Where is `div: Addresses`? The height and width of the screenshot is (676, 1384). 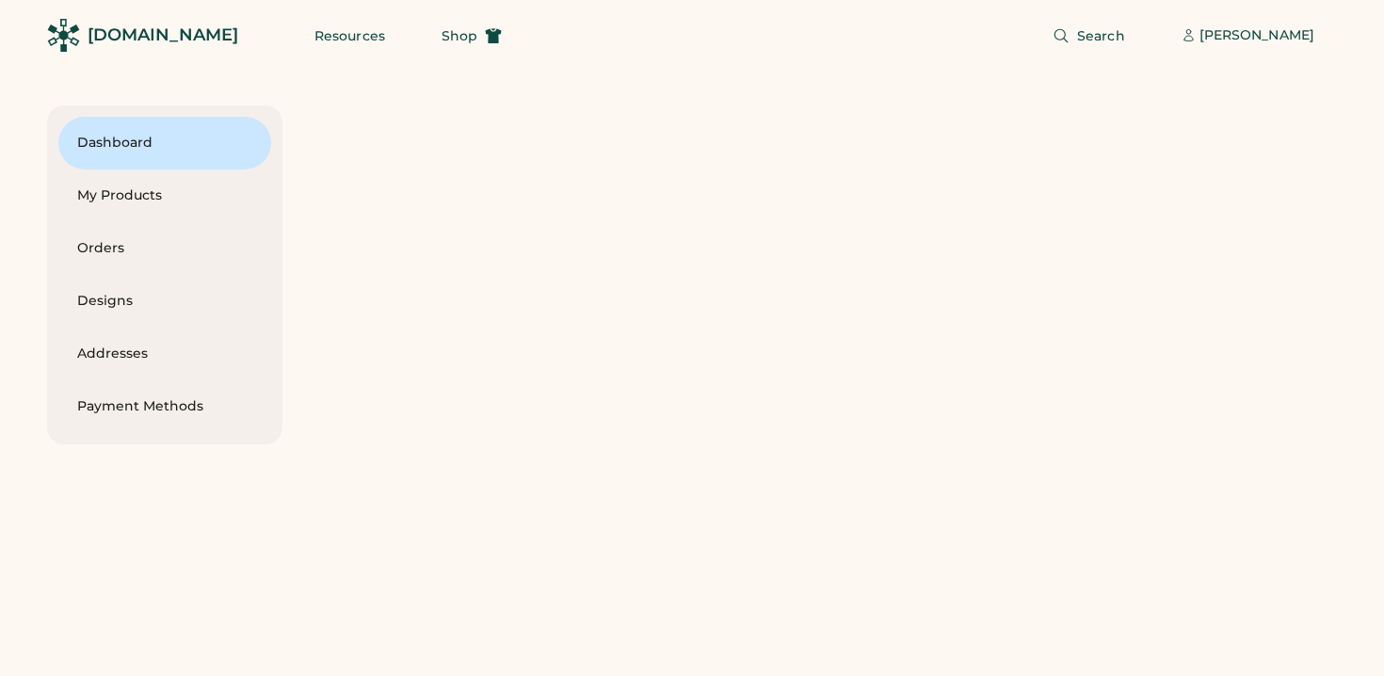 div: Addresses is located at coordinates (165, 354).